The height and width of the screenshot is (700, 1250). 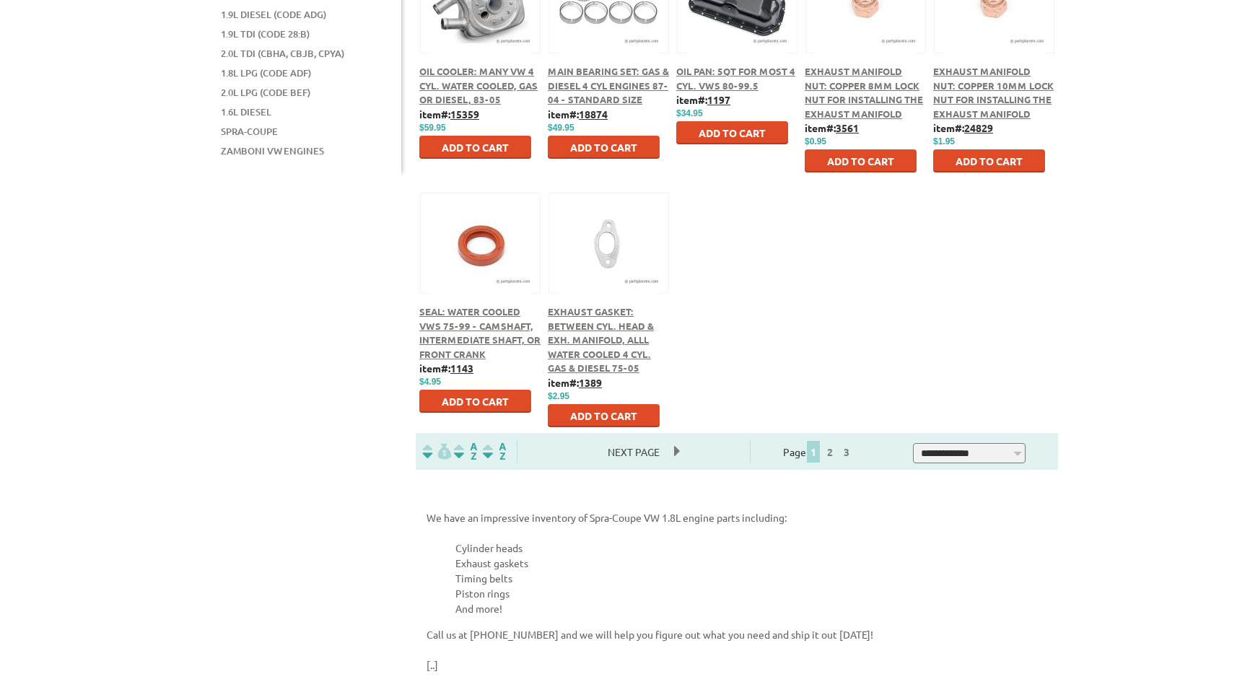 I want to click on span: Exhaust Gasket: Between Cyl. Head & Exh. Manifold, Alll Water Cooled 4 Cyl. Gas & Diesel 75-05, so click(x=601, y=339).